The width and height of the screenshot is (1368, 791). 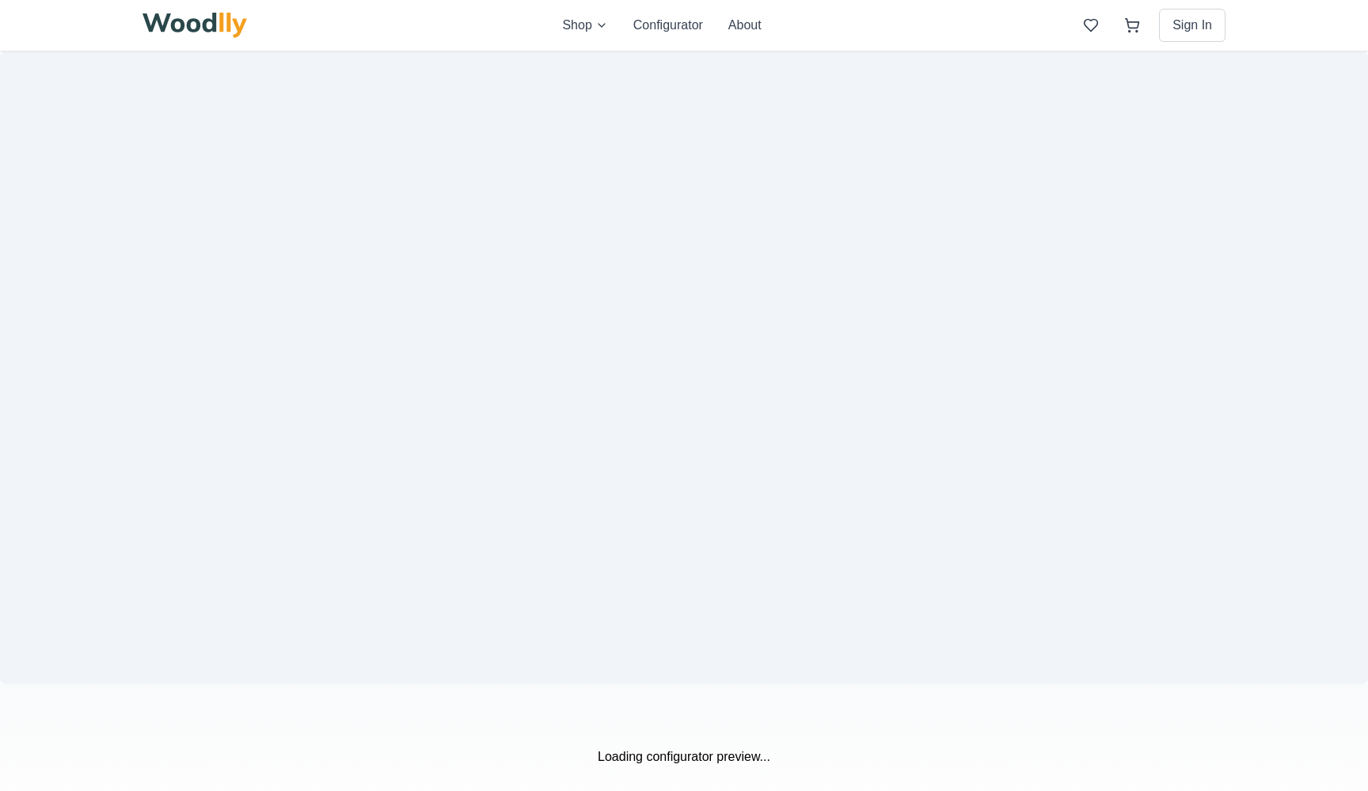 I want to click on button: Sign In, so click(x=1192, y=25).